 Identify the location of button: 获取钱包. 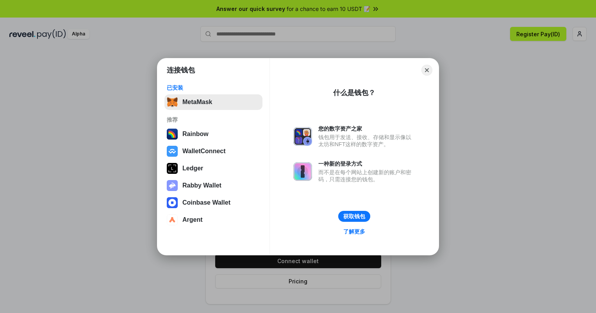
(354, 217).